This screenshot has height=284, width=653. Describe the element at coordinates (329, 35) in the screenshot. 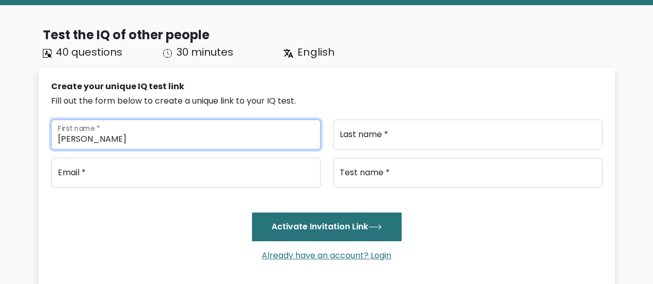

I see `div: Test the IQ of other people` at that location.